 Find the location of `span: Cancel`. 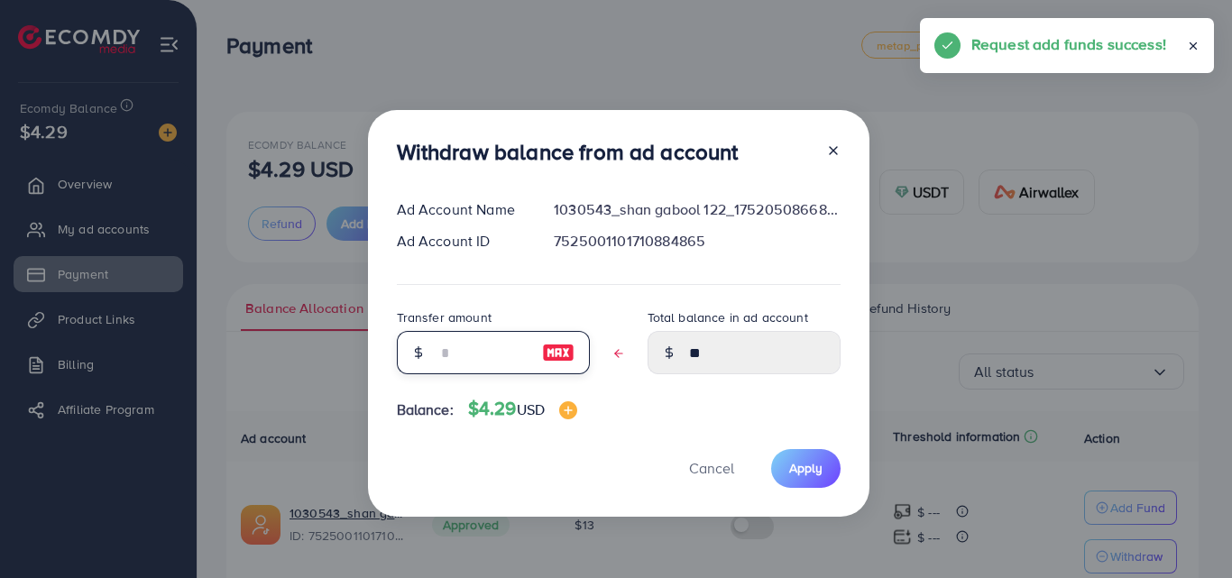

span: Cancel is located at coordinates (712, 468).